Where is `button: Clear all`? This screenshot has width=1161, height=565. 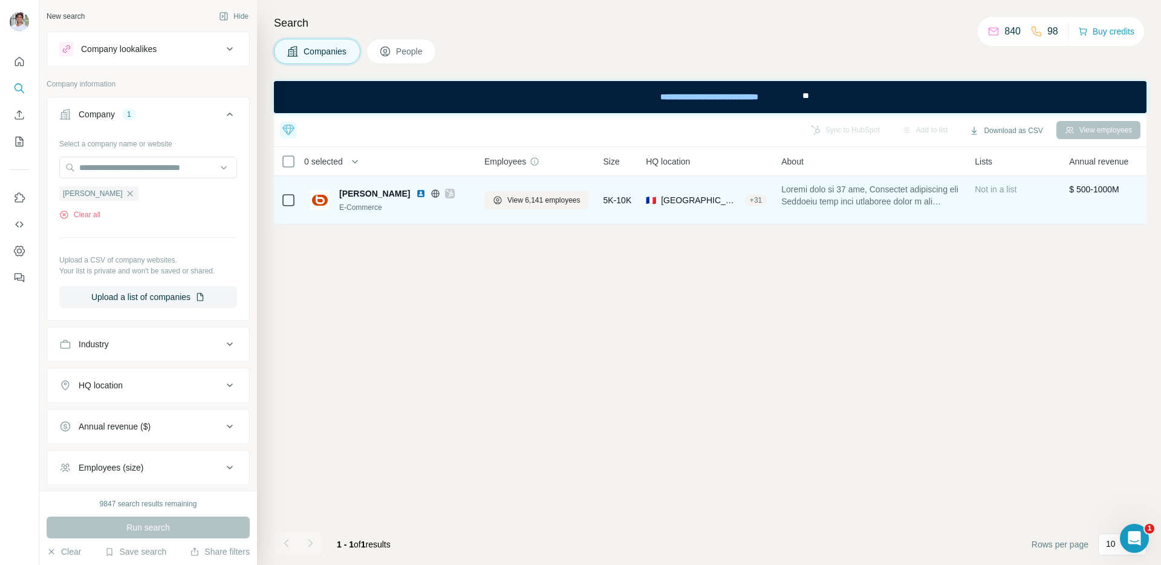
button: Clear all is located at coordinates (80, 215).